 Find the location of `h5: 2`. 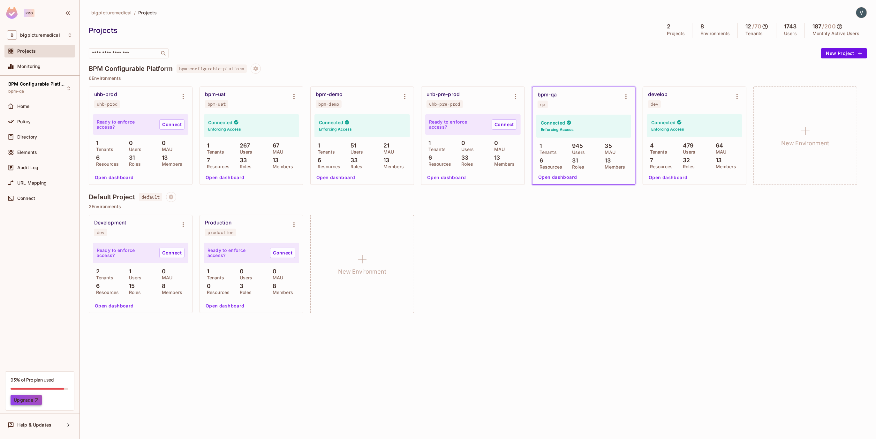

h5: 2 is located at coordinates (669, 27).